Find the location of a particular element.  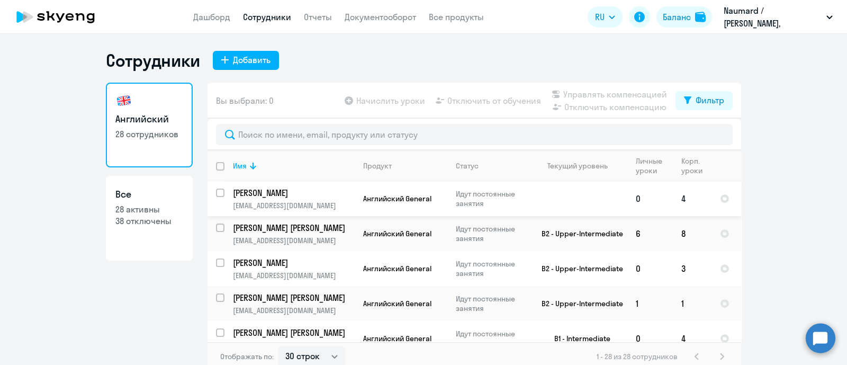

a: Сотрудники is located at coordinates (267, 17).